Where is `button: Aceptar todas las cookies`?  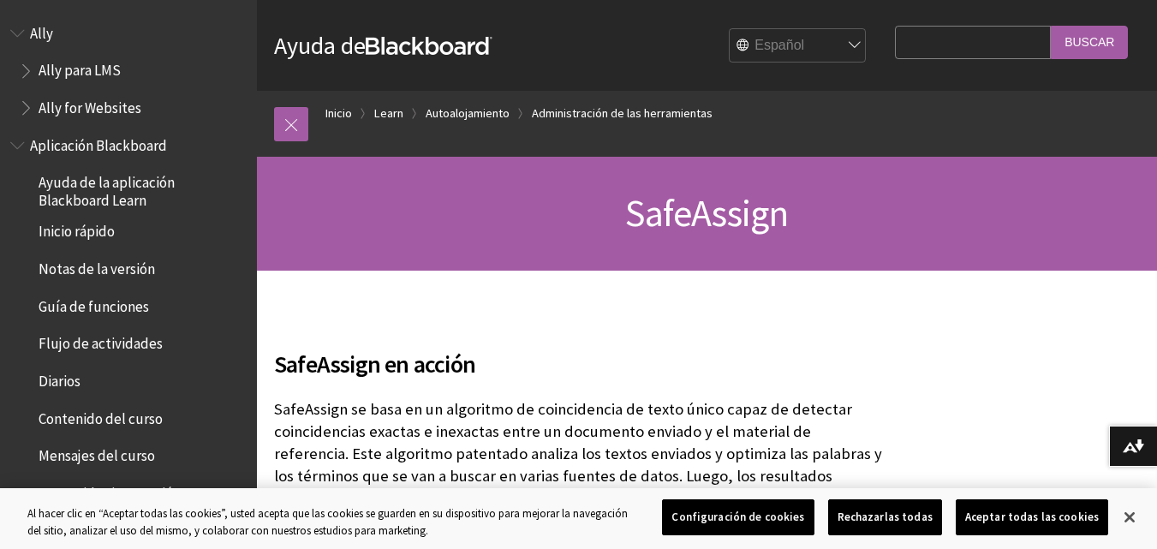 button: Aceptar todas las cookies is located at coordinates (1032, 517).